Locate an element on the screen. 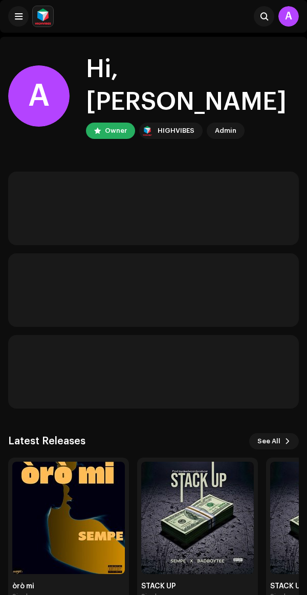  div: òrò mi is located at coordinates (68, 587).